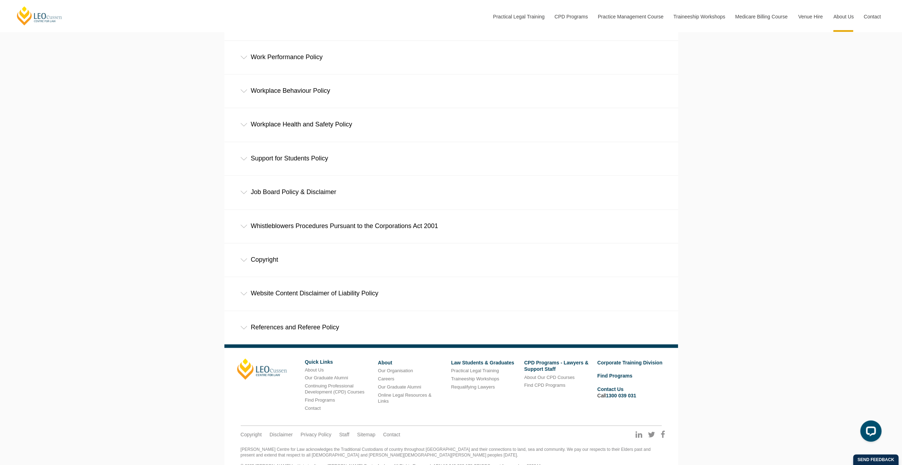 Image resolution: width=902 pixels, height=465 pixels. I want to click on div: Website Content Disclaimer of Liability Policy, so click(451, 293).